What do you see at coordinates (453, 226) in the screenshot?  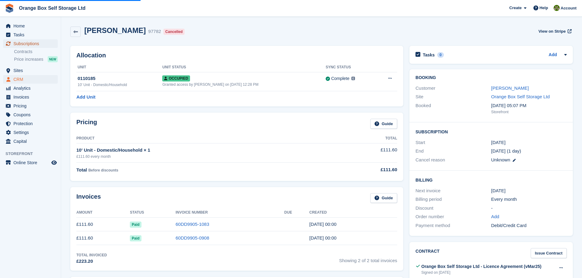 I see `div: Payment method` at bounding box center [453, 226].